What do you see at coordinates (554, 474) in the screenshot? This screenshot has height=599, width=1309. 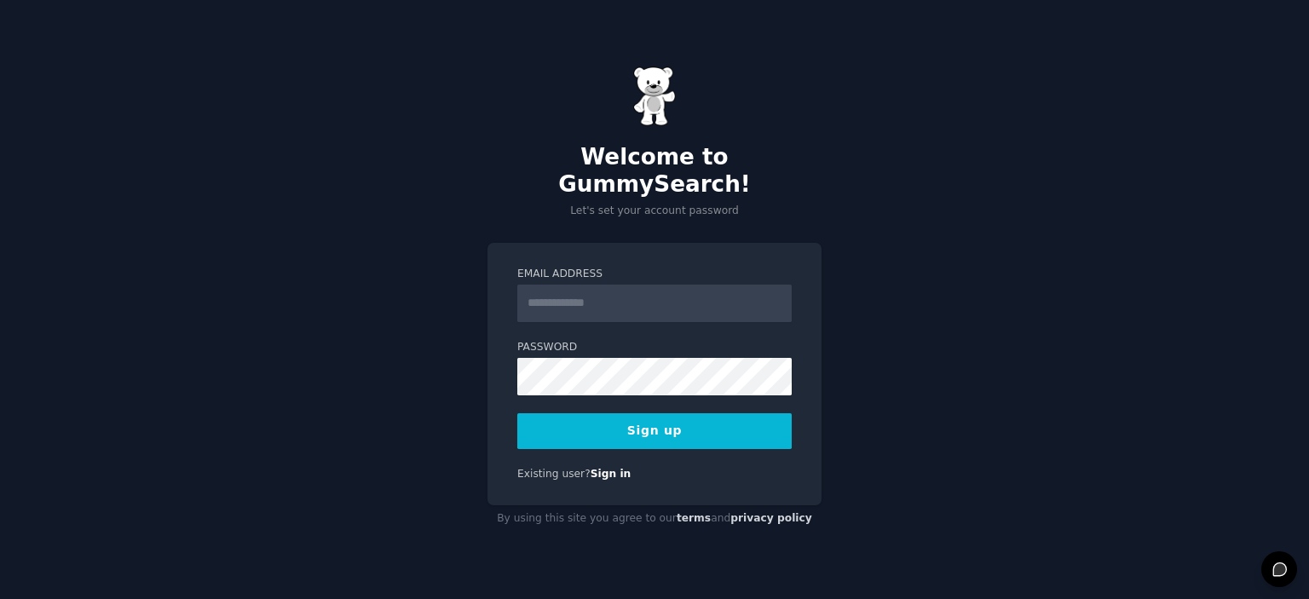 I see `span: Existing user?` at bounding box center [554, 474].